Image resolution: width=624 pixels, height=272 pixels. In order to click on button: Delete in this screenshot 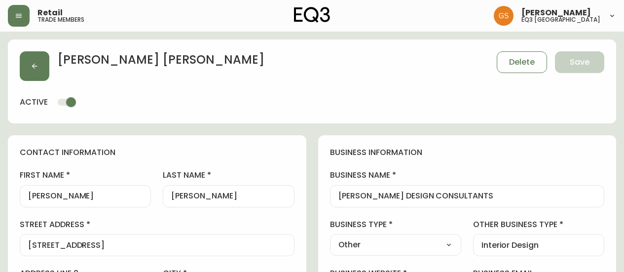, I will do `click(522, 62)`.